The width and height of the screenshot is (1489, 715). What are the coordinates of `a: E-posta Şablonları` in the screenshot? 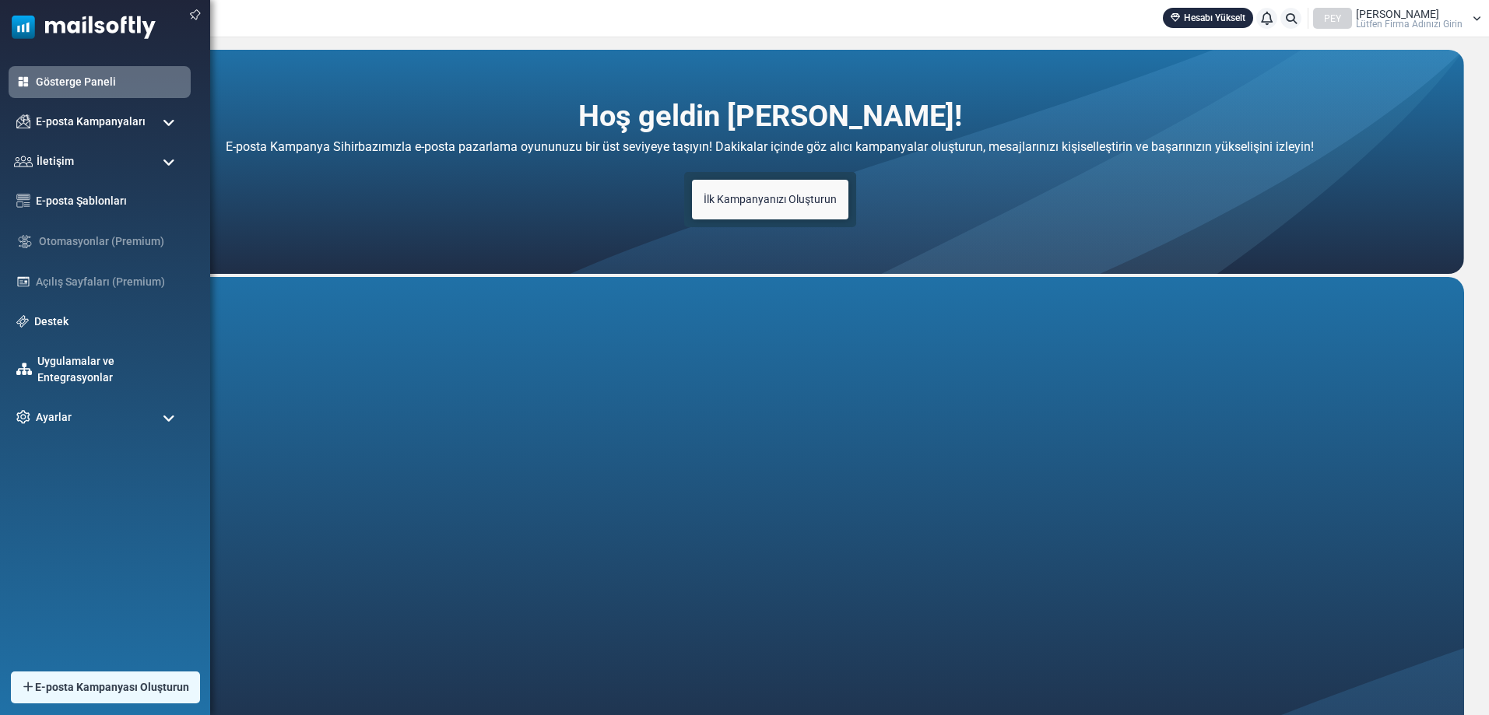 It's located at (109, 201).